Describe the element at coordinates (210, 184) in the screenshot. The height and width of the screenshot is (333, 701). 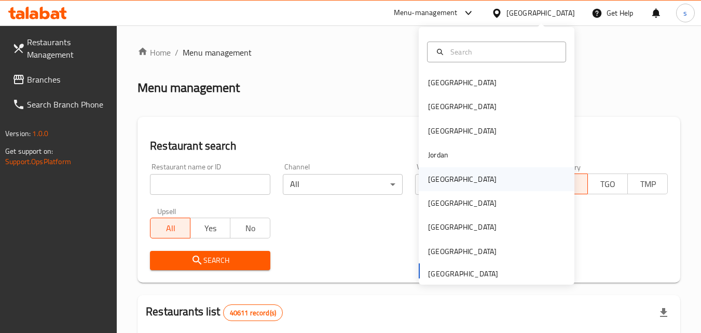
I see `input: Search for restaurant name or ID..` at that location.